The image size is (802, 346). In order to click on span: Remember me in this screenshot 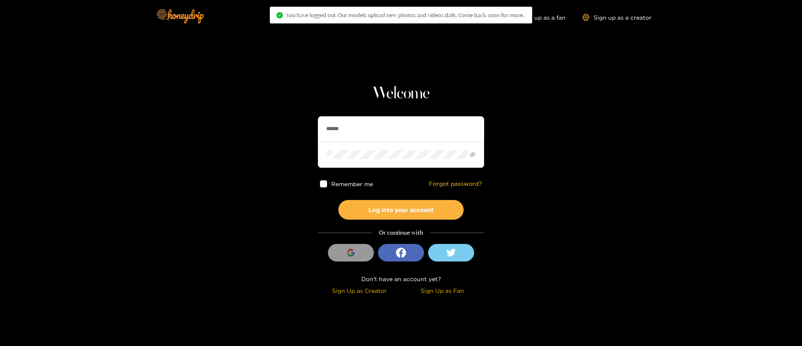, I will do `click(352, 183)`.